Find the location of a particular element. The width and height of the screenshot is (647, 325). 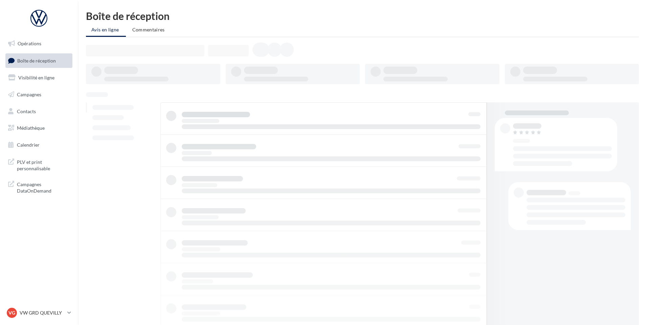

a: Opérations is located at coordinates (39, 44).